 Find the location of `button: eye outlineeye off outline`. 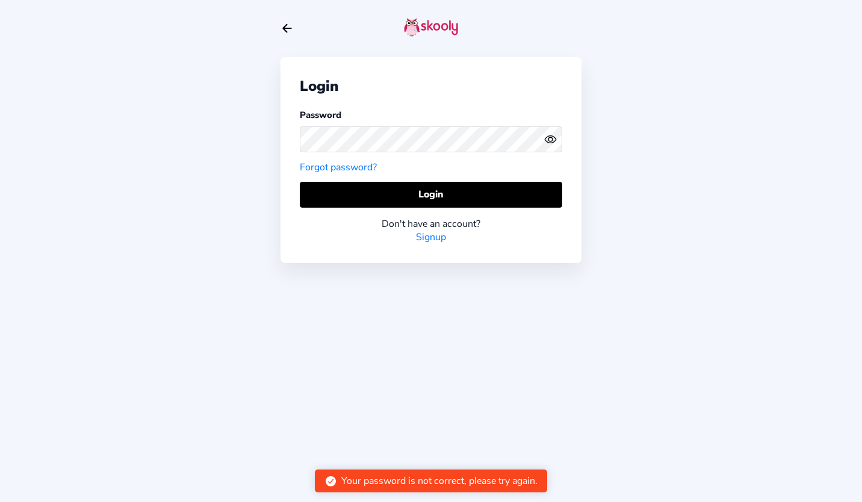

button: eye outlineeye off outline is located at coordinates (553, 139).